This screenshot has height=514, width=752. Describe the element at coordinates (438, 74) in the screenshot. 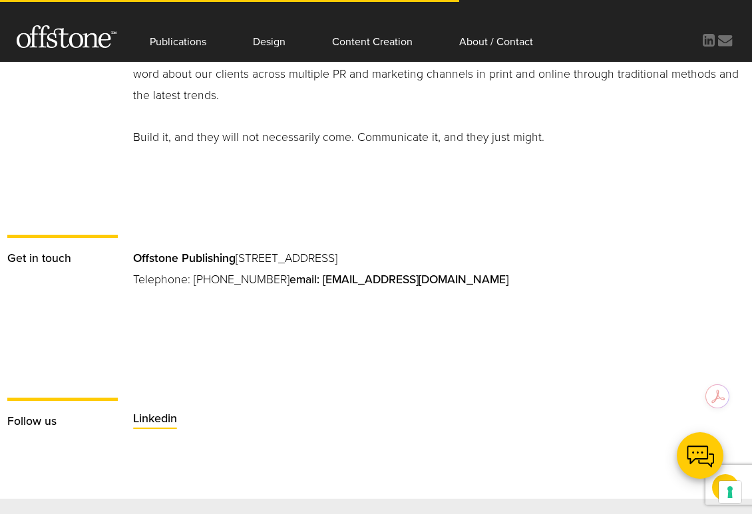

I see `p: Meanwhile, our PR, copywriting, brand marketing and creative design teams innovate to communicate...` at that location.